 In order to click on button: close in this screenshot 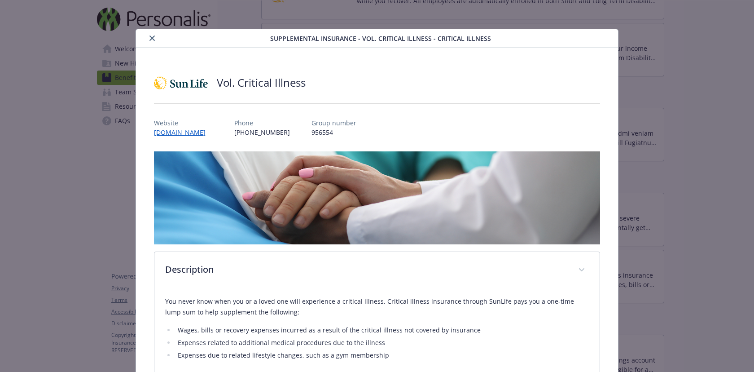, I will do `click(152, 38)`.